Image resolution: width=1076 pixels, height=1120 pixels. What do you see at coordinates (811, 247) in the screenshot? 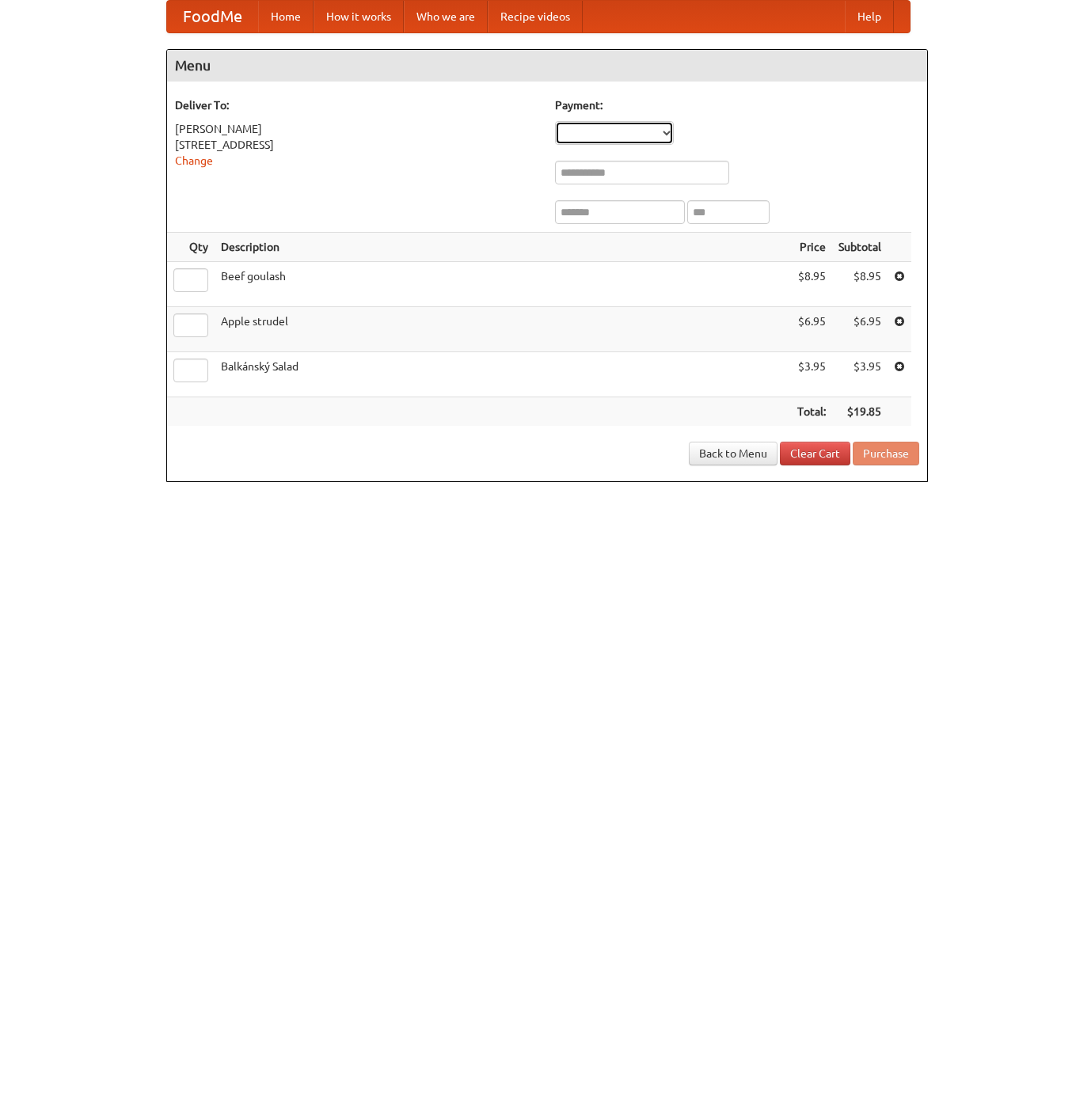
I see `th: Price` at bounding box center [811, 247].